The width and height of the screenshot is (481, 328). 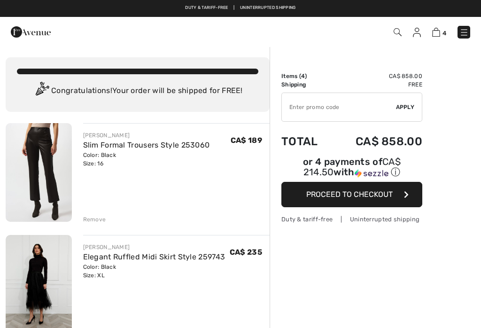 I want to click on td: Items ( ), so click(x=306, y=76).